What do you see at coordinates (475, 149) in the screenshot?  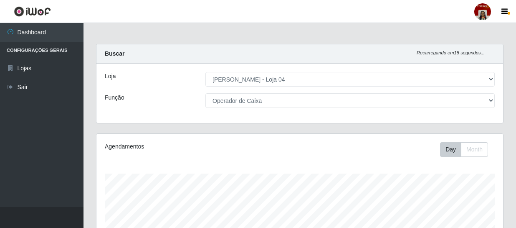 I see `button: Month` at bounding box center [475, 149].